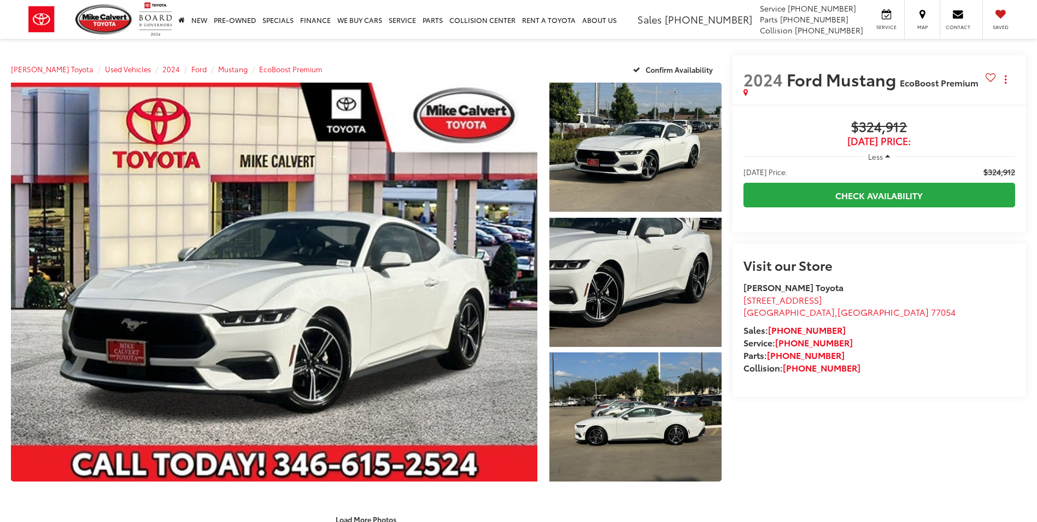 The height and width of the screenshot is (522, 1037). What do you see at coordinates (104, 19) in the screenshot?
I see `img: Mike Calvert Toyota` at bounding box center [104, 19].